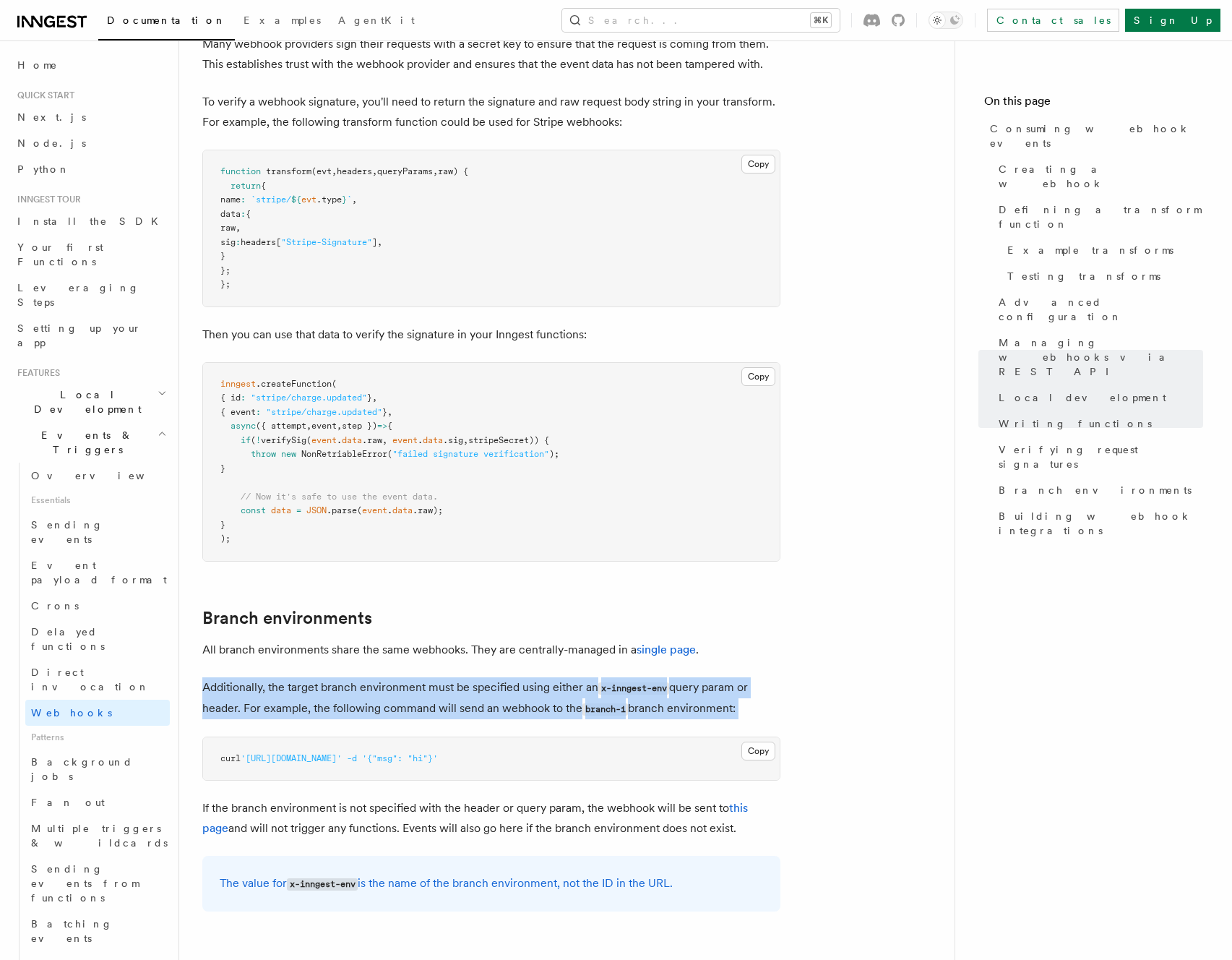 The height and width of the screenshot is (960, 1232). I want to click on a: Sending events from functions, so click(97, 883).